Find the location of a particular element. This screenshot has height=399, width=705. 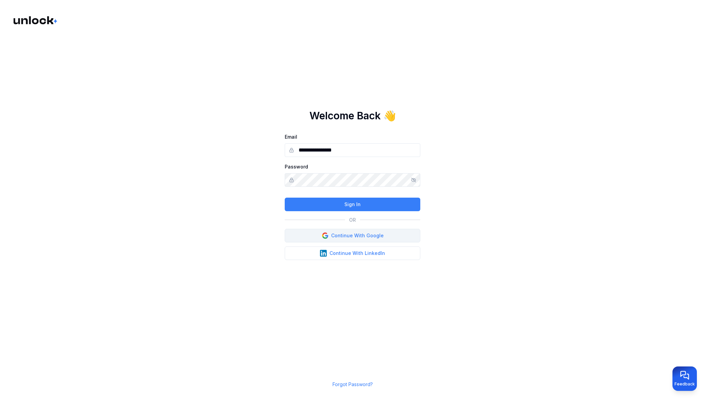

img: Logo is located at coordinates (36, 20).